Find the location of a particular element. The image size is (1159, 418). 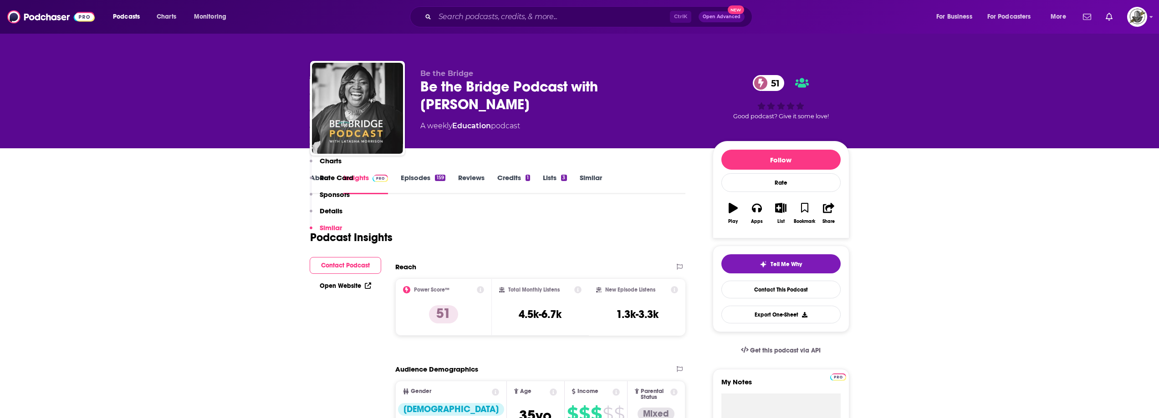

a: Open Website is located at coordinates (345, 286).